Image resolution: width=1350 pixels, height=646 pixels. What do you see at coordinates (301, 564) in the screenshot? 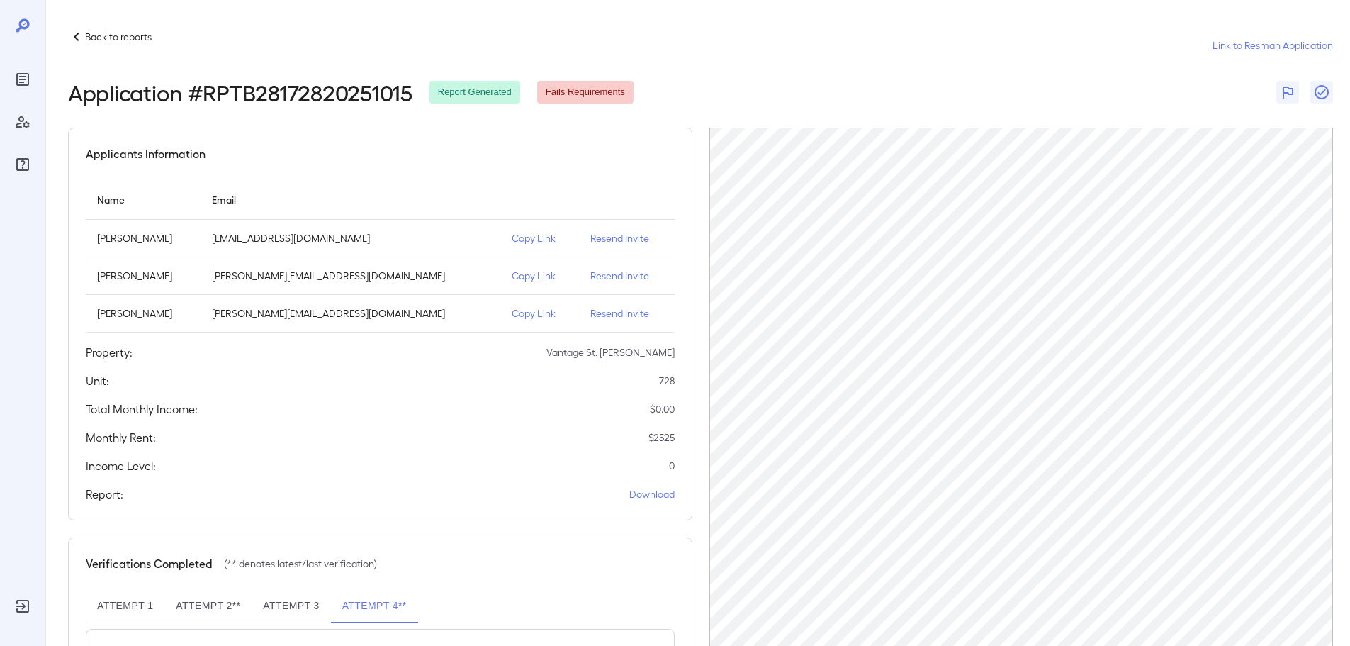
I see `p: (** denotes latest/last verification)` at bounding box center [301, 564].